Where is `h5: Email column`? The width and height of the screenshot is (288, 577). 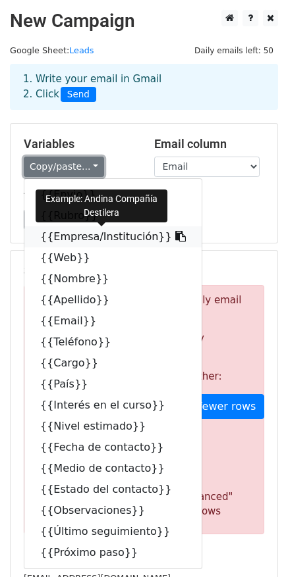 h5: Email column is located at coordinates (209, 144).